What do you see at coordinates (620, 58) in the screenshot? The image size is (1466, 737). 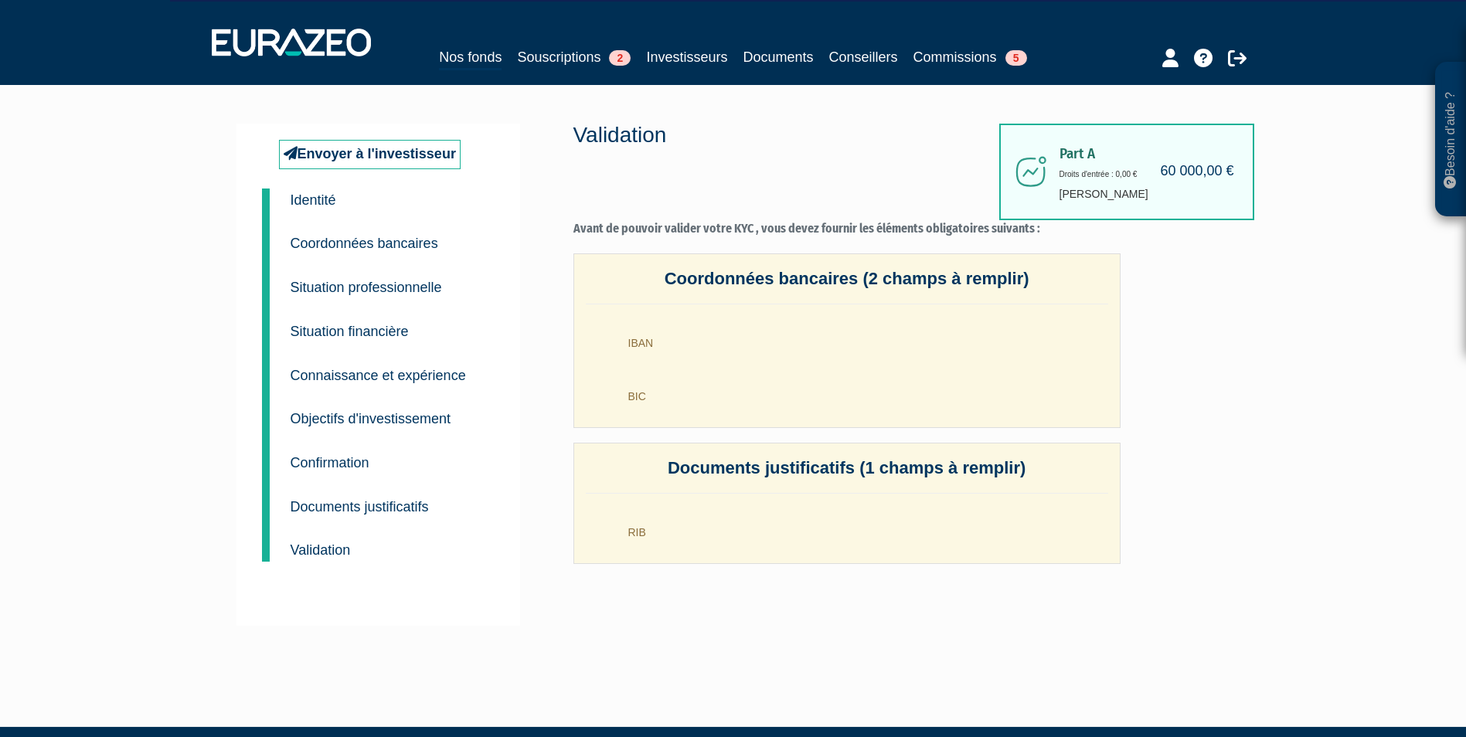 I see `span: 2` at bounding box center [620, 58].